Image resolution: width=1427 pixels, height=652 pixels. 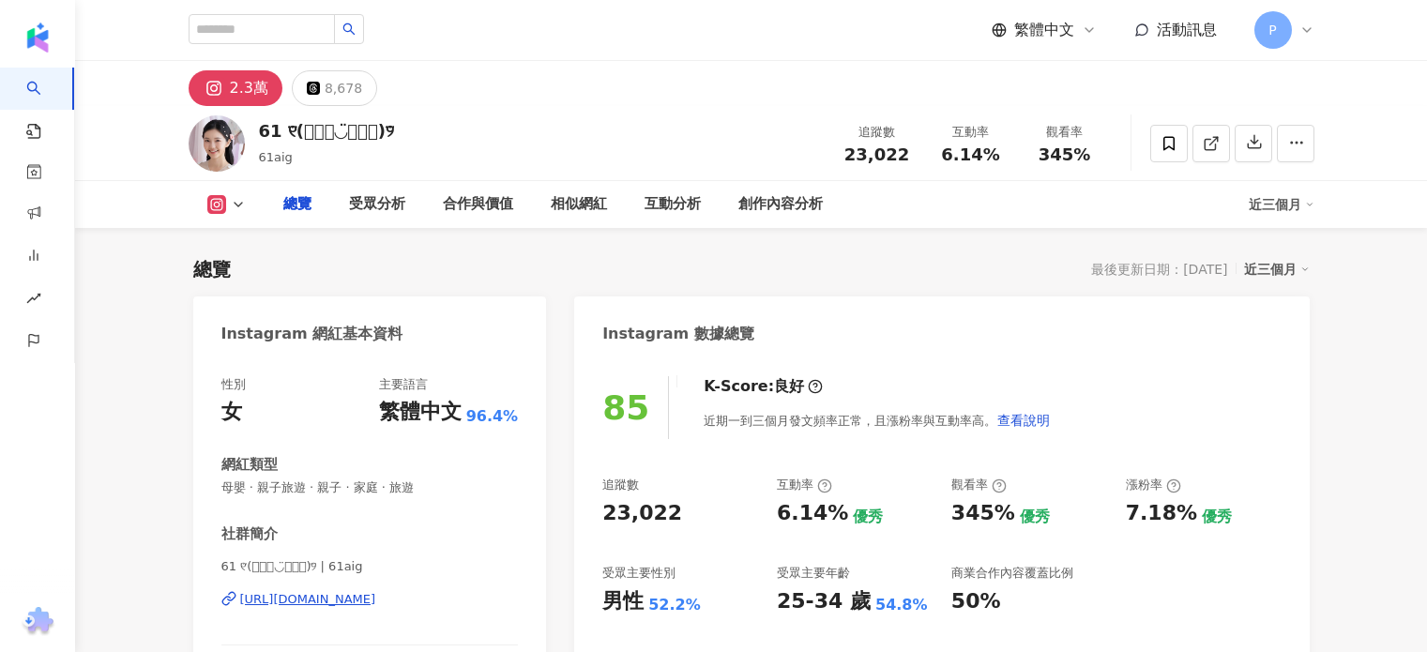 I want to click on button: 查看說明, so click(x=1023, y=420).